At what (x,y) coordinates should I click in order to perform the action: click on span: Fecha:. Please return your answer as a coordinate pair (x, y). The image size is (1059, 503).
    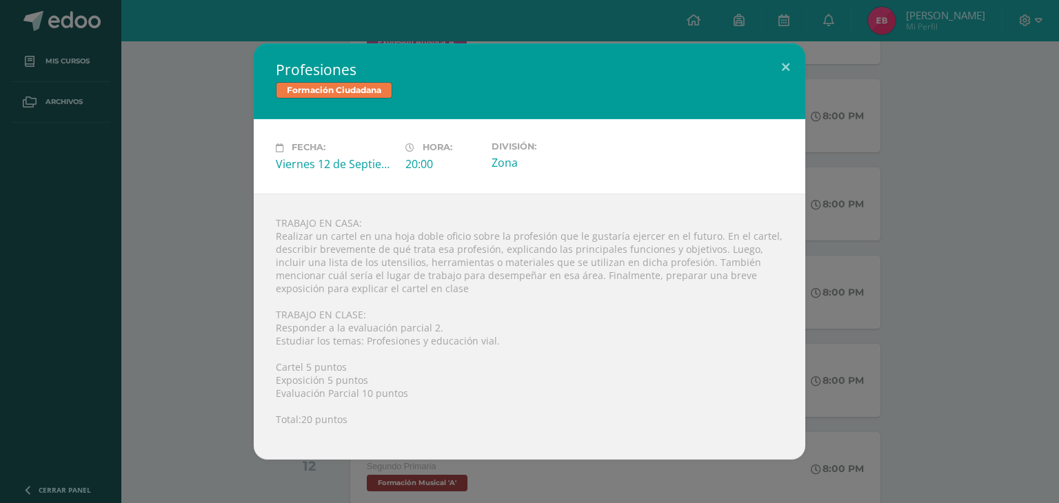
    Looking at the image, I should click on (308, 148).